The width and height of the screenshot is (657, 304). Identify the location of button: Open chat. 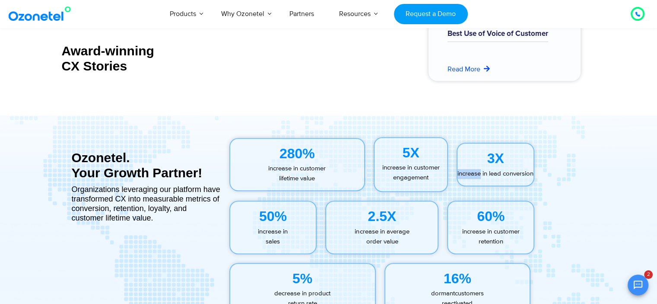
(638, 285).